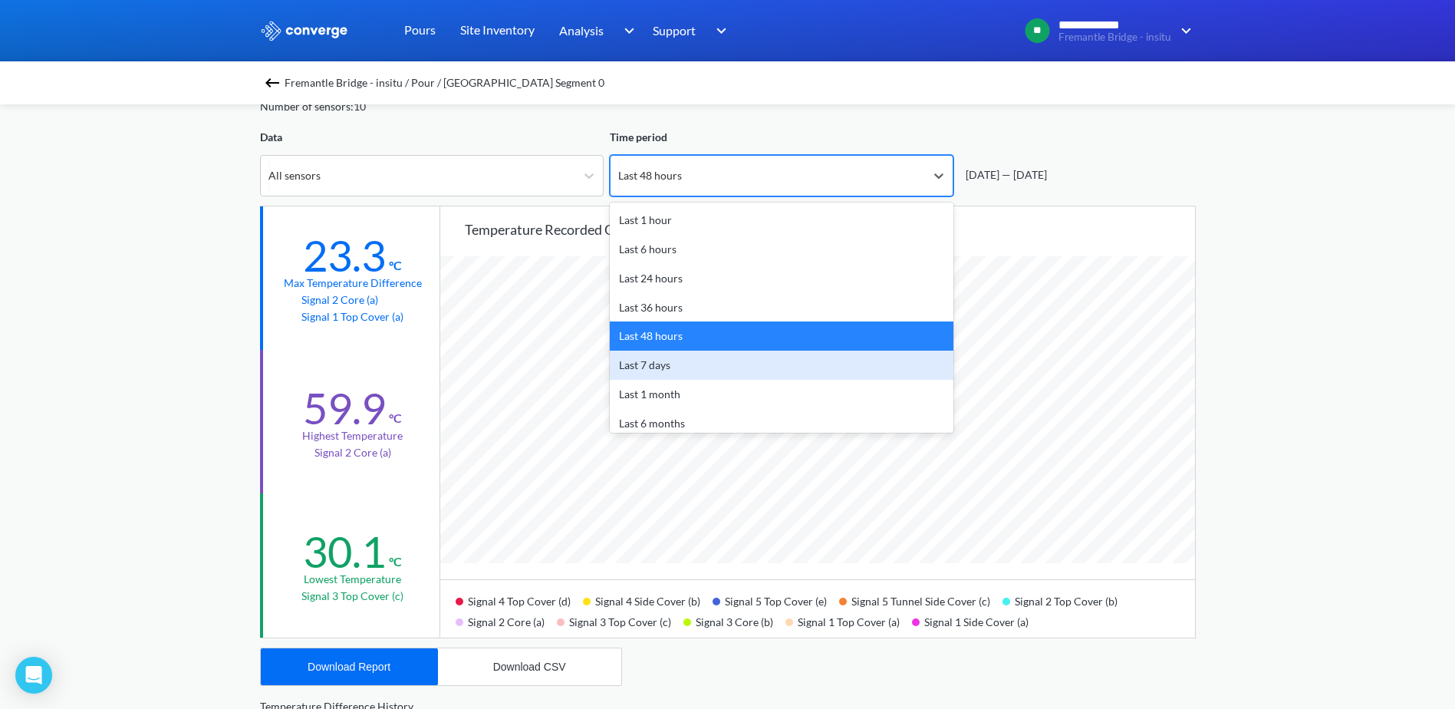 The height and width of the screenshot is (709, 1455). What do you see at coordinates (305, 31) in the screenshot?
I see `img: logo_ewhite.svg` at bounding box center [305, 31].